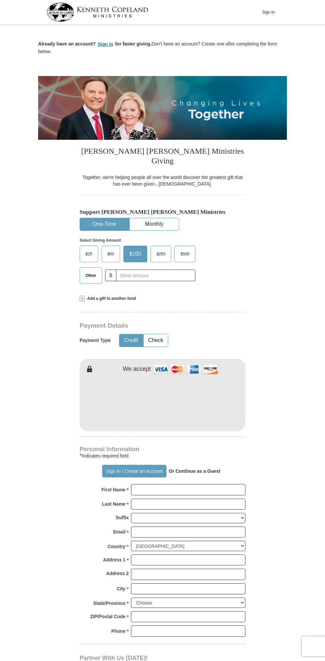 This screenshot has height=661, width=325. Describe the element at coordinates (95, 340) in the screenshot. I see `h5: Payment Type` at that location.